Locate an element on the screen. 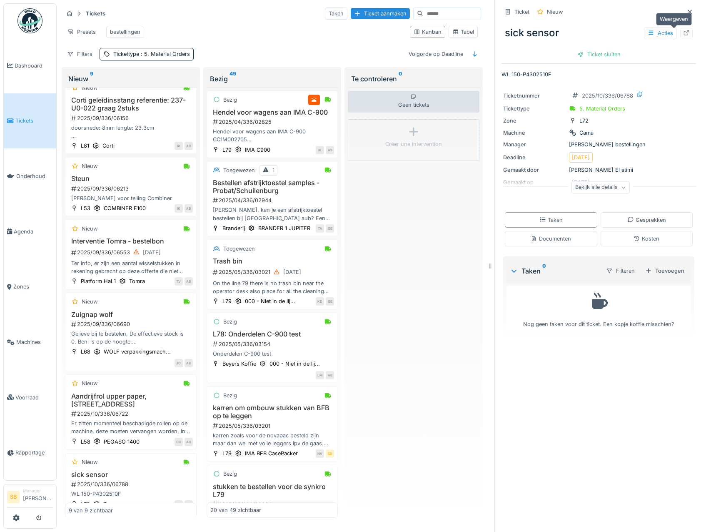 This screenshot has width=706, height=532. div: 2025/09/336/06690 is located at coordinates (132, 324).